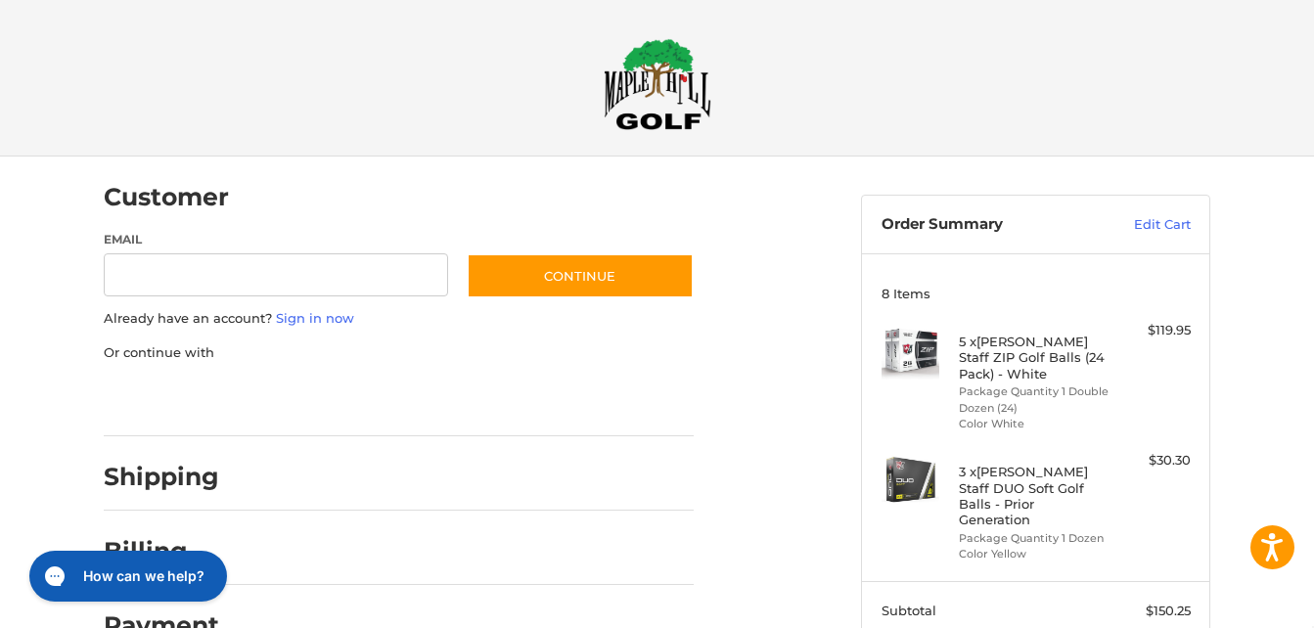  I want to click on span: Subtotal, so click(909, 611).